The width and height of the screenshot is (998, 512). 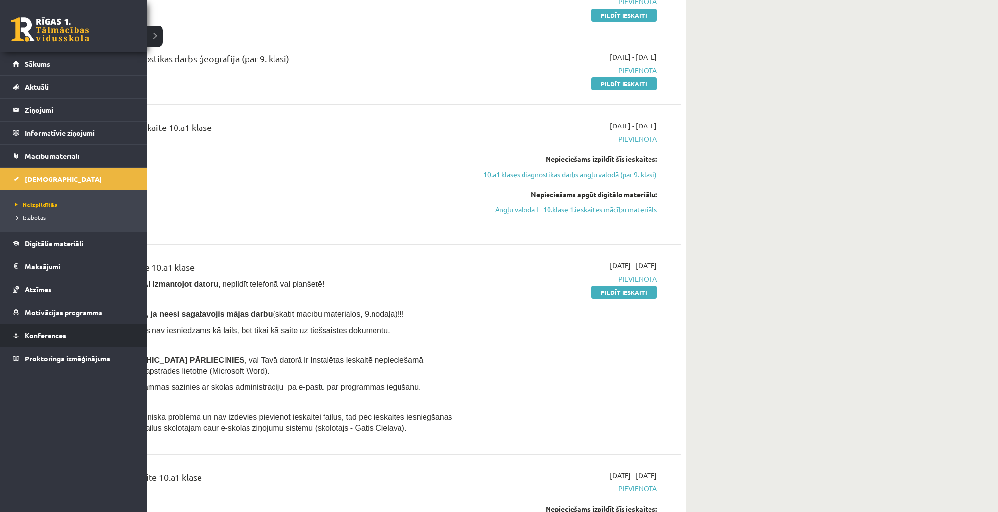 What do you see at coordinates (564, 174) in the screenshot?
I see `a: 10.a1 klases diagnostikas darbs angļu valodā (par 9. klasi)` at bounding box center [564, 174].